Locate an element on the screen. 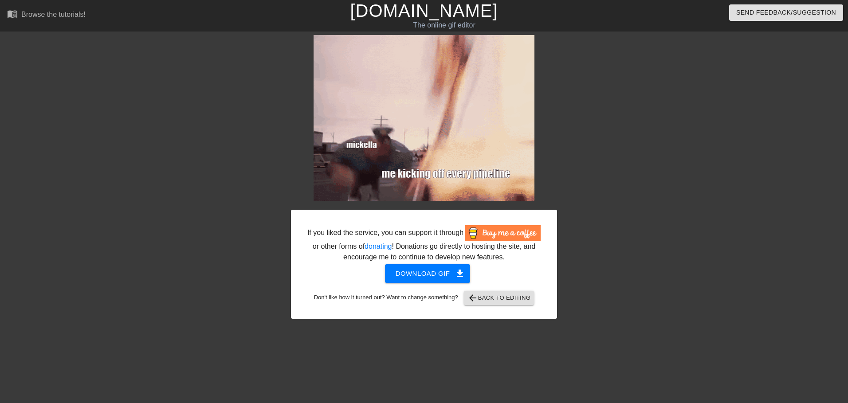  div: If you liked the service, you can support it through or other forms of ! Donations go directly to... is located at coordinates (424, 244).